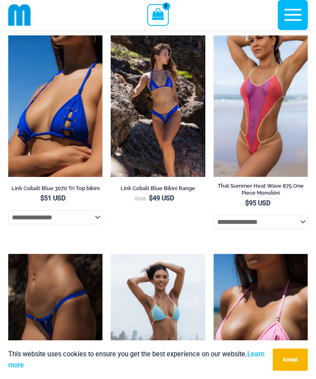 The height and width of the screenshot is (379, 316). Describe the element at coordinates (158, 188) in the screenshot. I see `h2: Link Cobalt Blue Bikini Range` at that location.